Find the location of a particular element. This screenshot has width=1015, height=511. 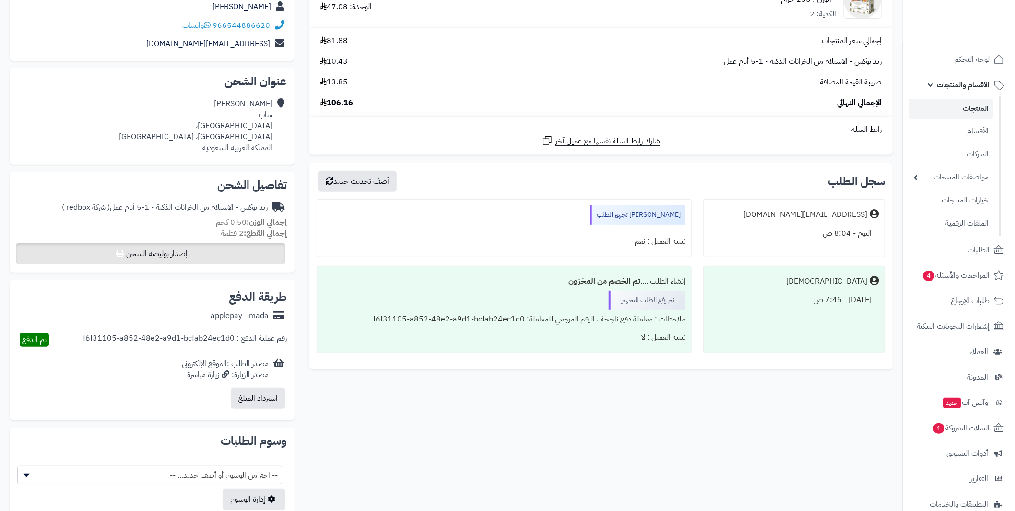

a: الطلبات is located at coordinates (959, 250).